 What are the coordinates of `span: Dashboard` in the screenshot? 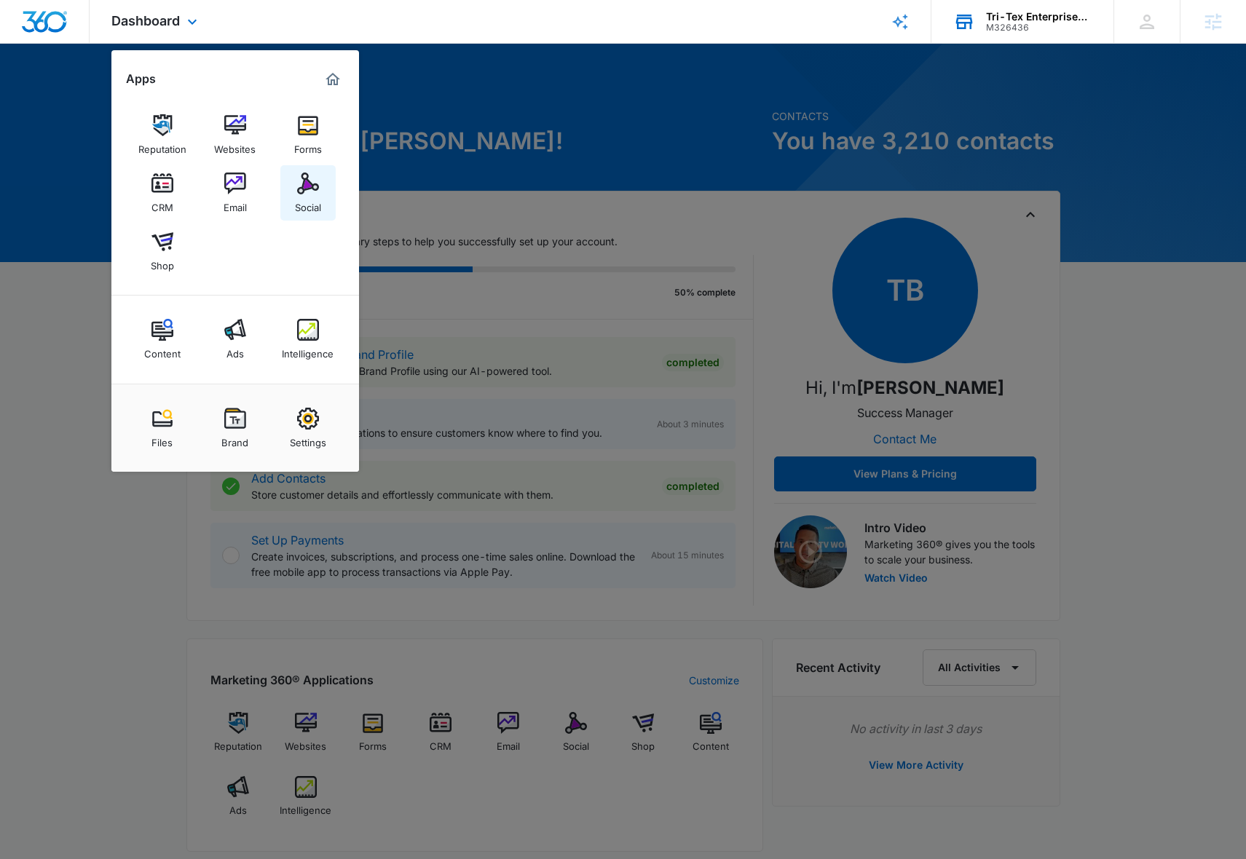 It's located at (146, 20).